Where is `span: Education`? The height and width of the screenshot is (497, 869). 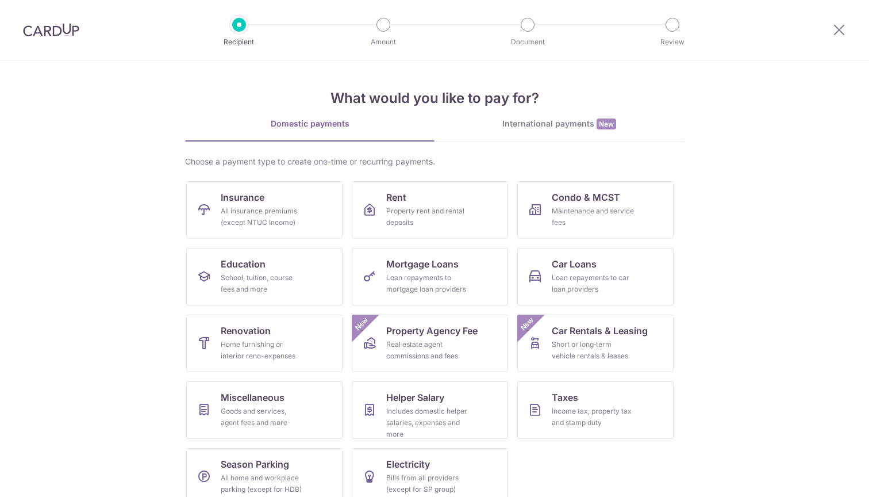
span: Education is located at coordinates (243, 264).